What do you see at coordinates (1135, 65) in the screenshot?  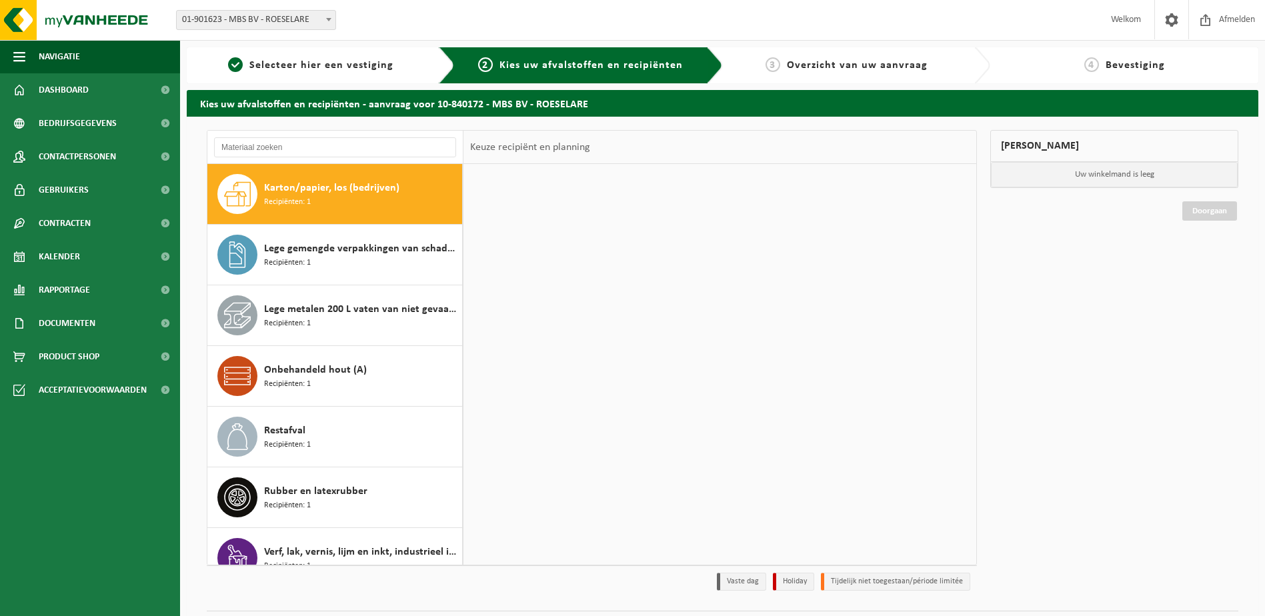 I see `span: Bevestiging` at bounding box center [1135, 65].